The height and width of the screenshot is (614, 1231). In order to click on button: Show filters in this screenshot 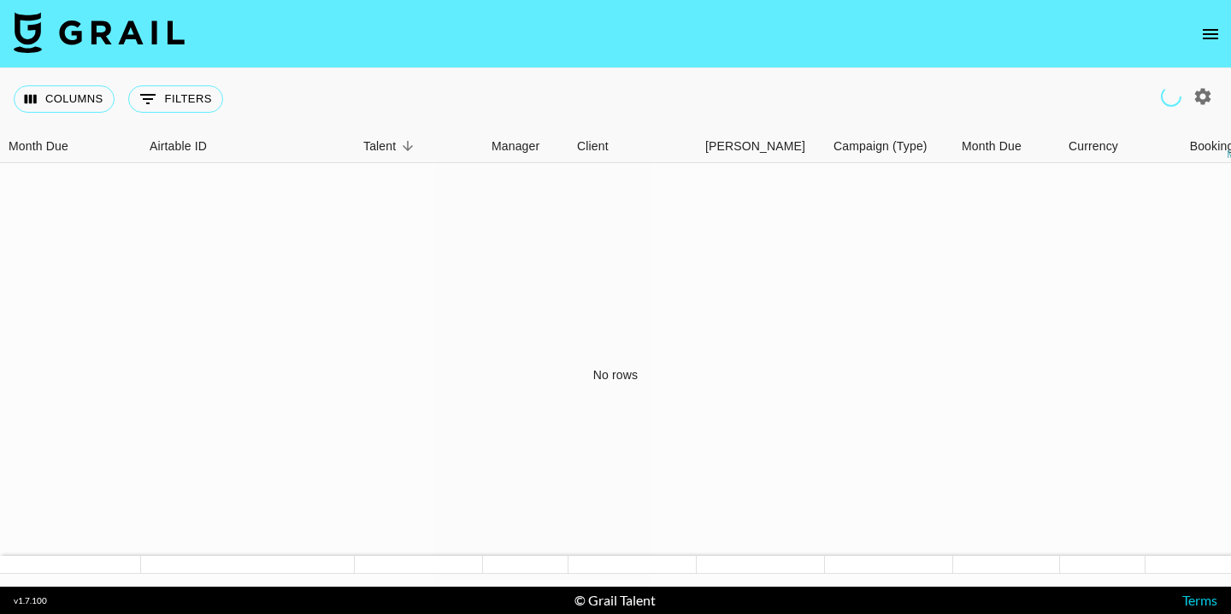, I will do `click(175, 99)`.